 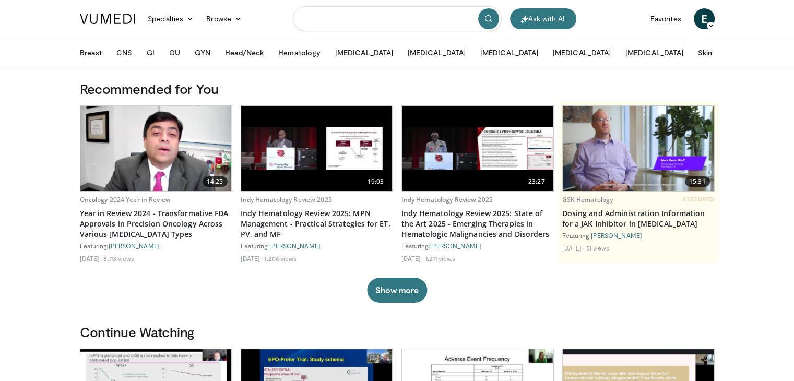 I want to click on button: CNS, so click(x=124, y=53).